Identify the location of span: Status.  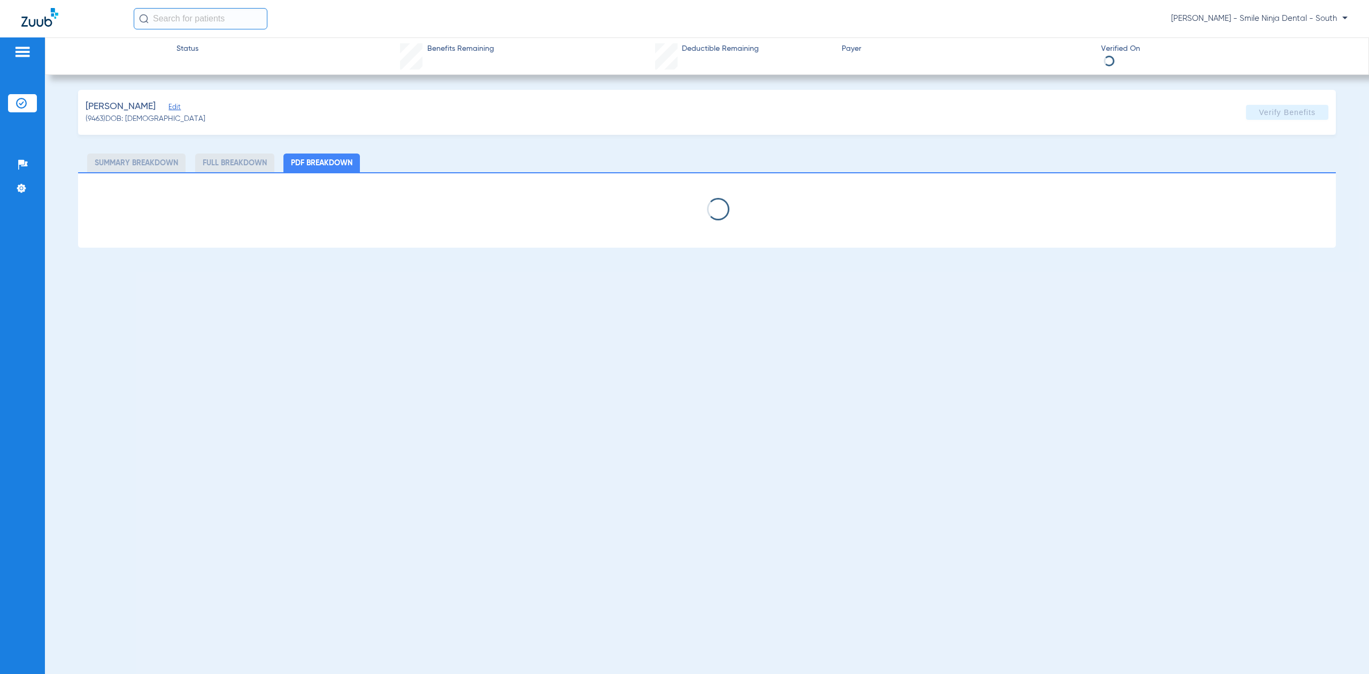
(187, 49).